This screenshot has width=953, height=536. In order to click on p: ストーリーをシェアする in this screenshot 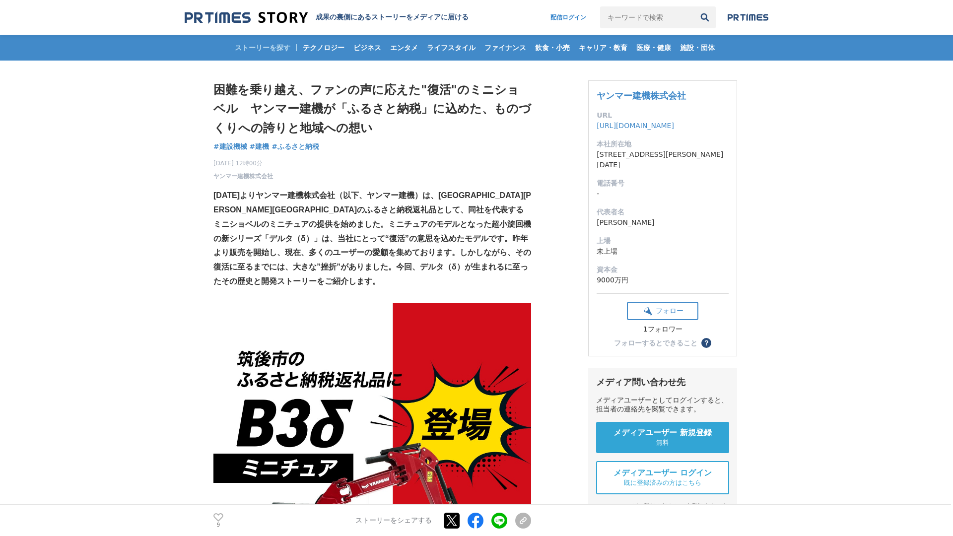, I will do `click(393, 521)`.